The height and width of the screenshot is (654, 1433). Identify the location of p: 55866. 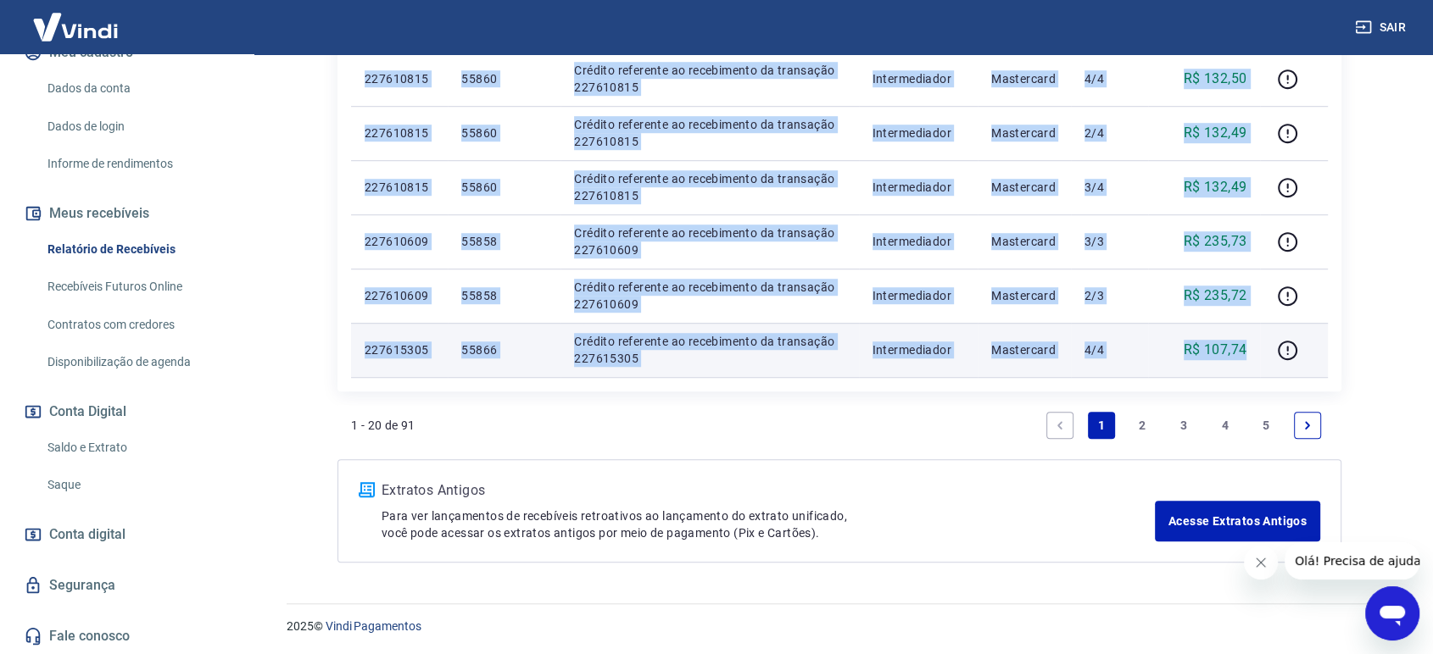
(504, 350).